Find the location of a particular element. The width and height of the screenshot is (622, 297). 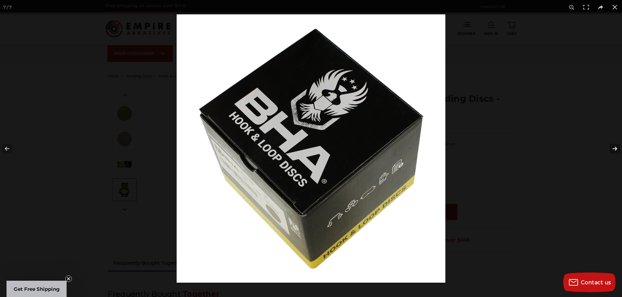

span: Contact us is located at coordinates (596, 283).